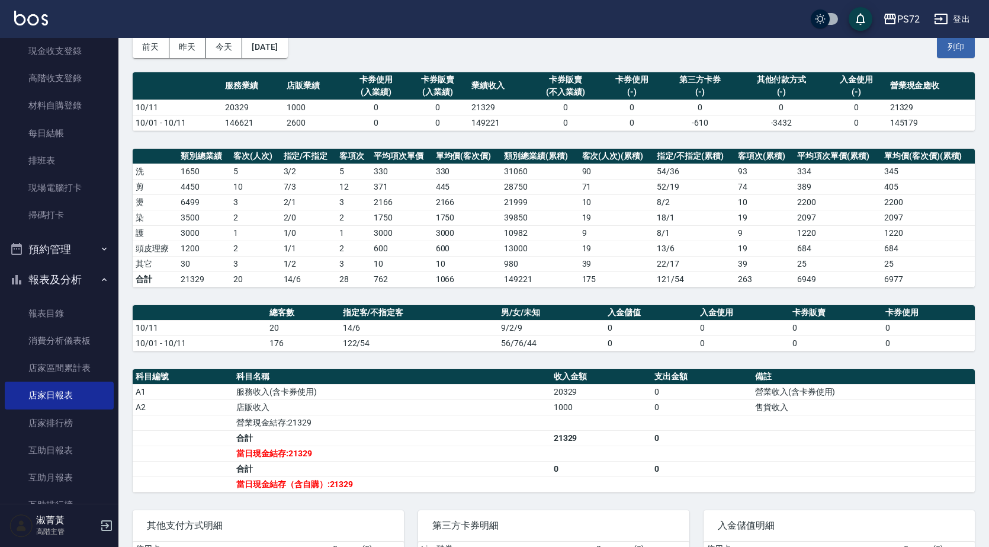  I want to click on img: Person, so click(21, 525).